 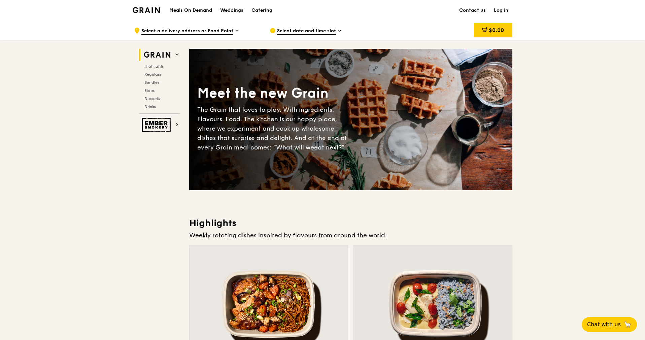 I want to click on span: Bundles, so click(x=152, y=83).